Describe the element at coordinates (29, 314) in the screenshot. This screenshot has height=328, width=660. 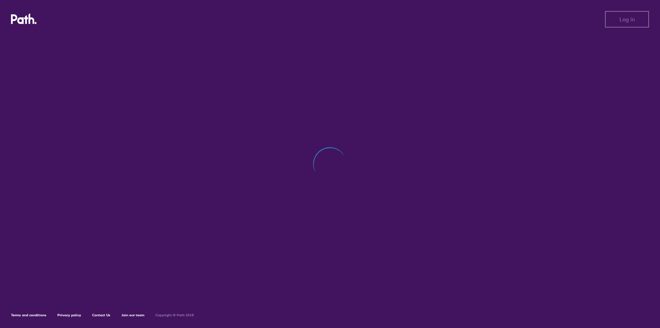
I see `a: Terms and conditions` at that location.